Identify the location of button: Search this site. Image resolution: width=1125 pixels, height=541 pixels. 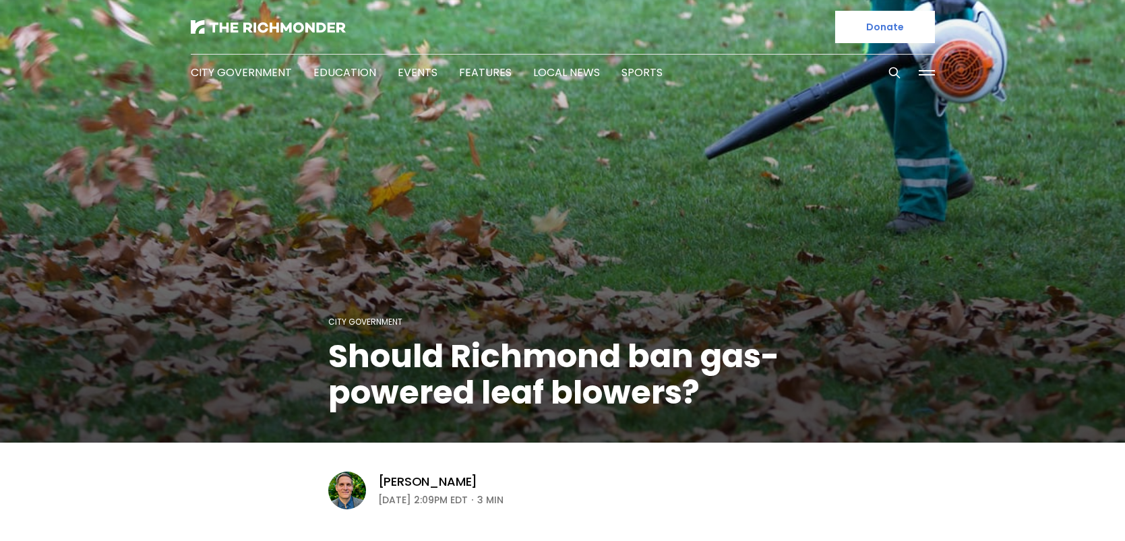
(895, 73).